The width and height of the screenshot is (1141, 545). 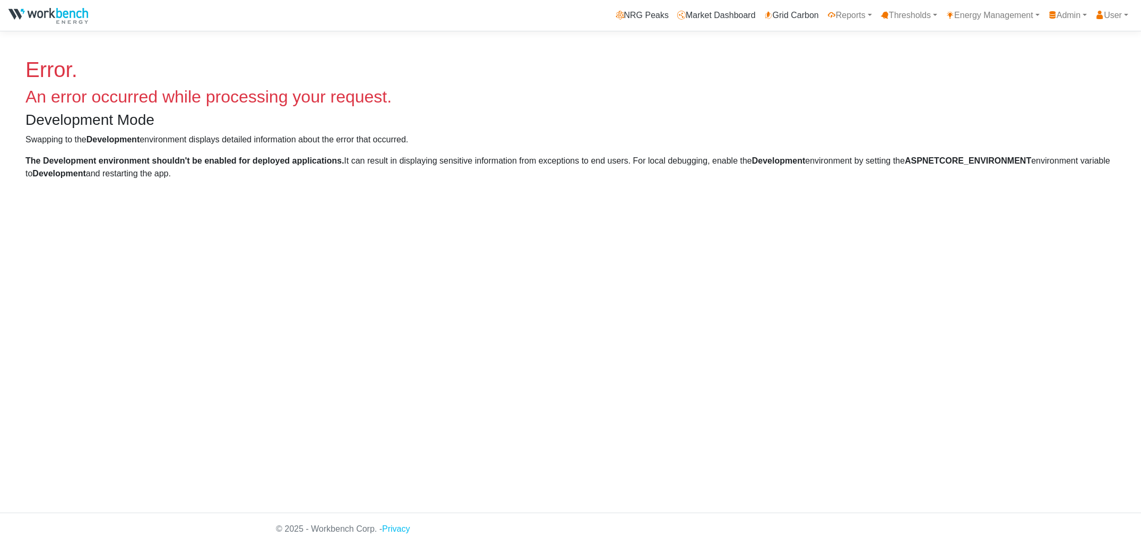 I want to click on h1: Error., so click(x=571, y=70).